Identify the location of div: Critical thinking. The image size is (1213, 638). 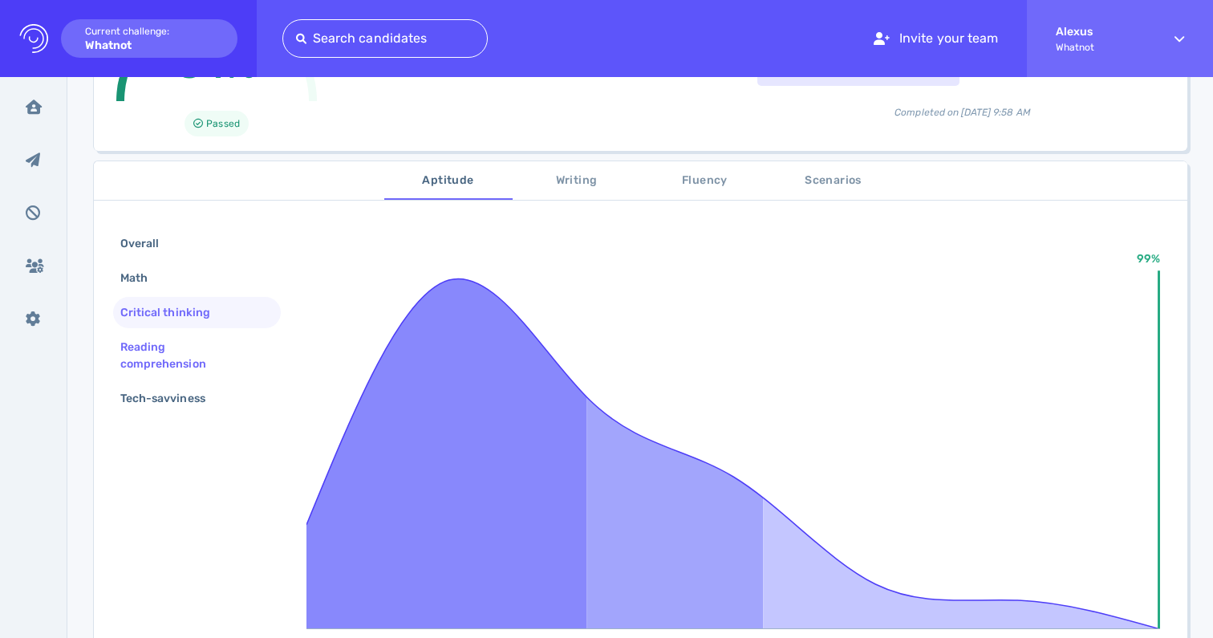
(173, 312).